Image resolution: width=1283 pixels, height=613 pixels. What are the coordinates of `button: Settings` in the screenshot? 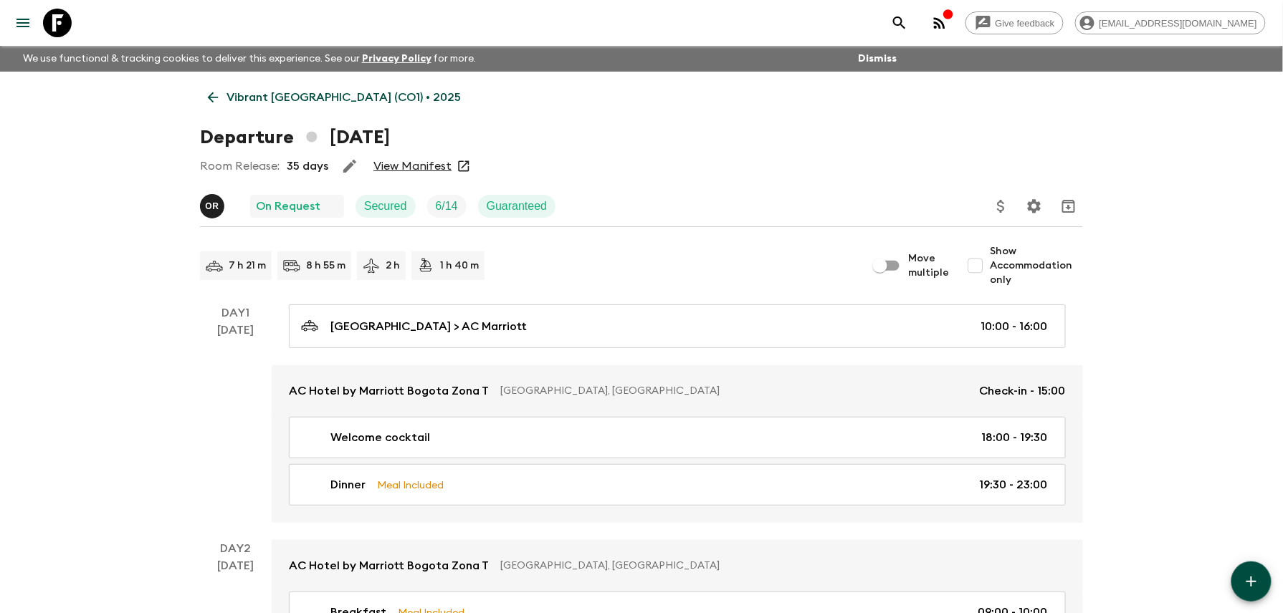 It's located at (1034, 206).